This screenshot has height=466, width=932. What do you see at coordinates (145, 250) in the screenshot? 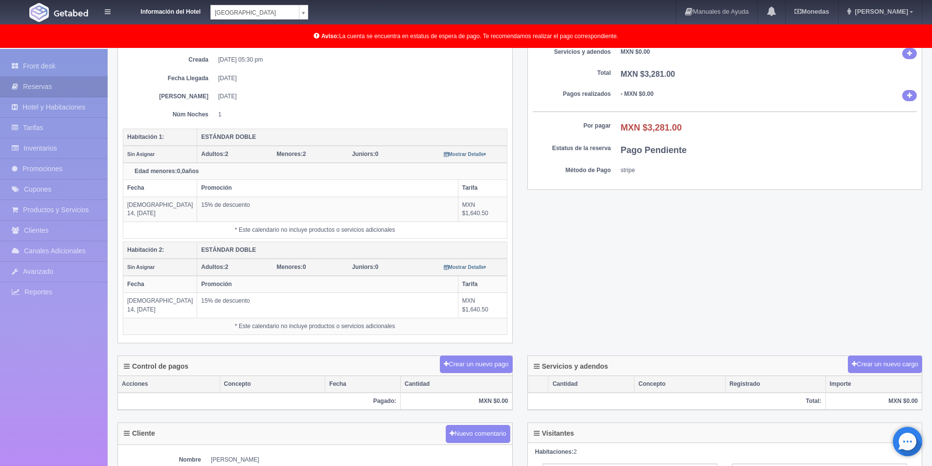
I see `b: Habitación 2:` at bounding box center [145, 250].